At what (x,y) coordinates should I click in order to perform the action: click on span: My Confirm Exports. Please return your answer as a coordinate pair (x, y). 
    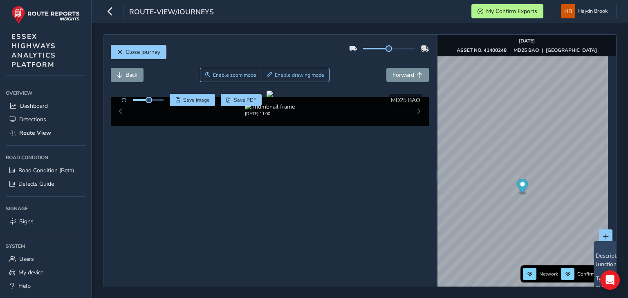
    Looking at the image, I should click on (511, 11).